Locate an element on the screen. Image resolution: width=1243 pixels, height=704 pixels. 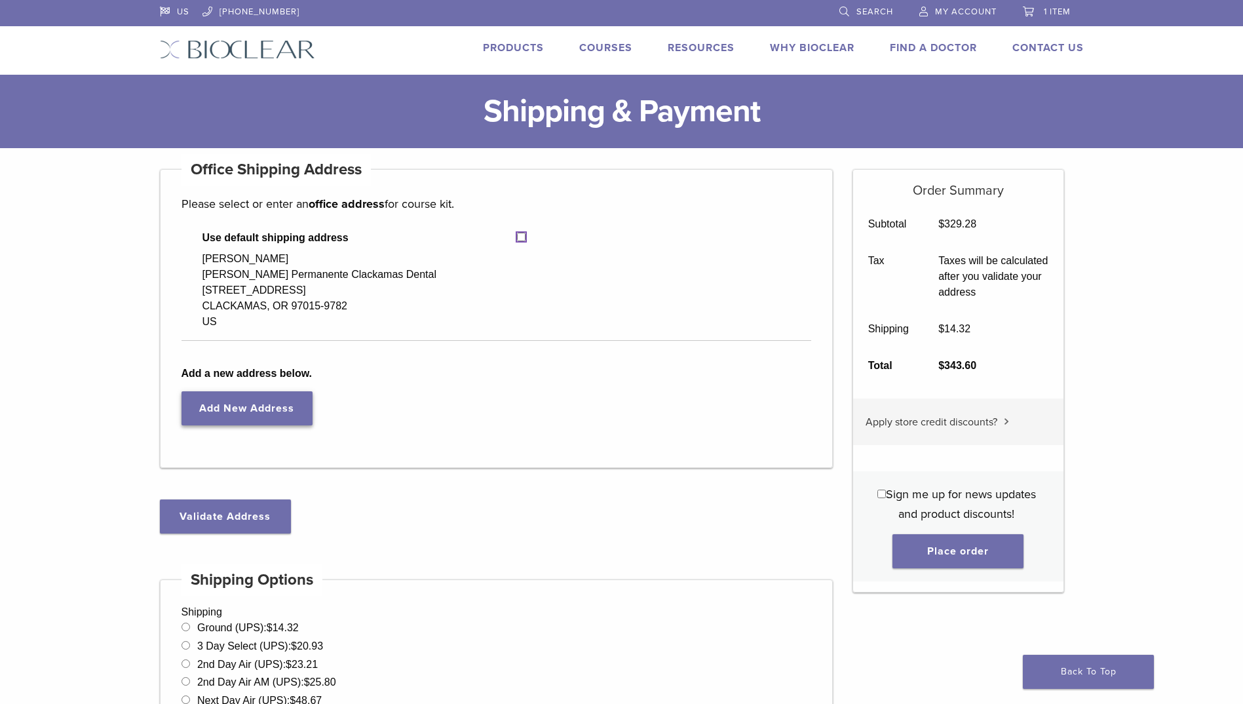
a: Contact Us is located at coordinates (1048, 48).